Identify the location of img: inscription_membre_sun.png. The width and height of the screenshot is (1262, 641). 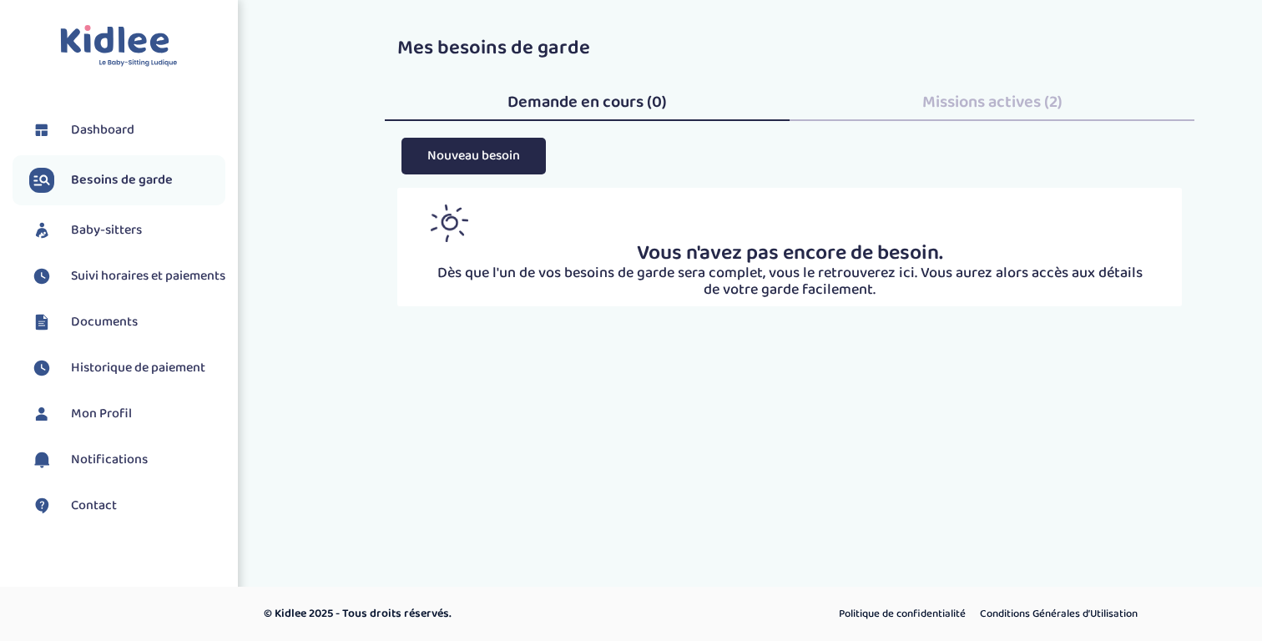
(449, 223).